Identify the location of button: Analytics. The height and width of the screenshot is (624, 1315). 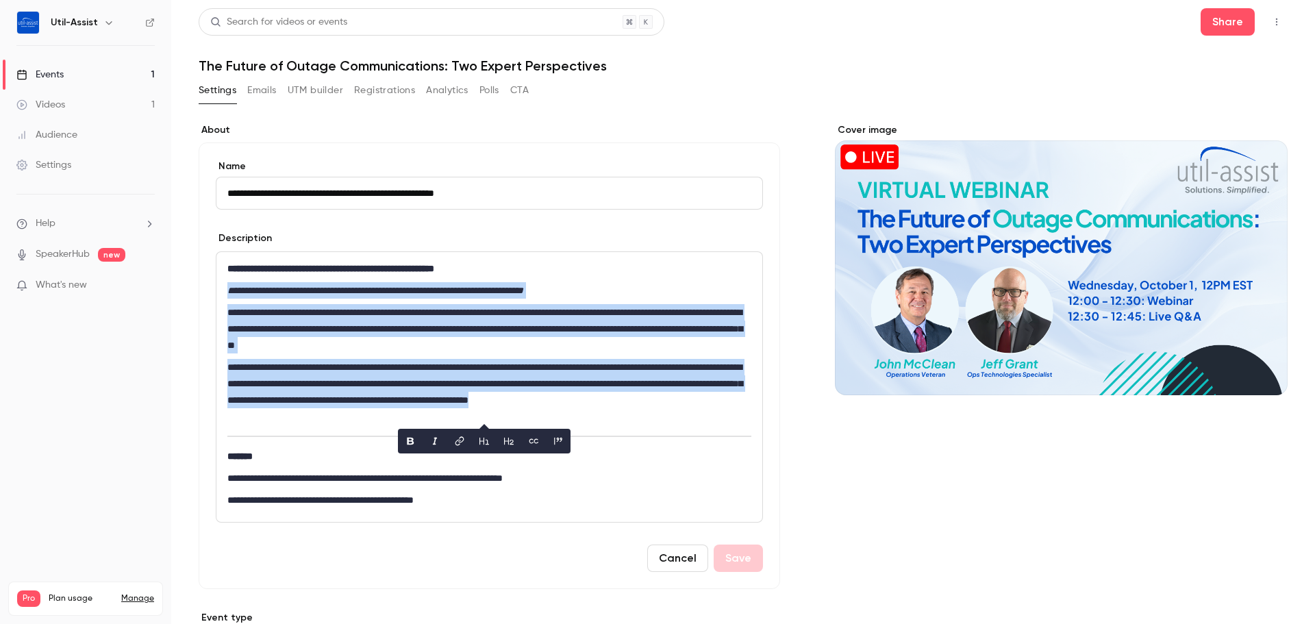
(447, 90).